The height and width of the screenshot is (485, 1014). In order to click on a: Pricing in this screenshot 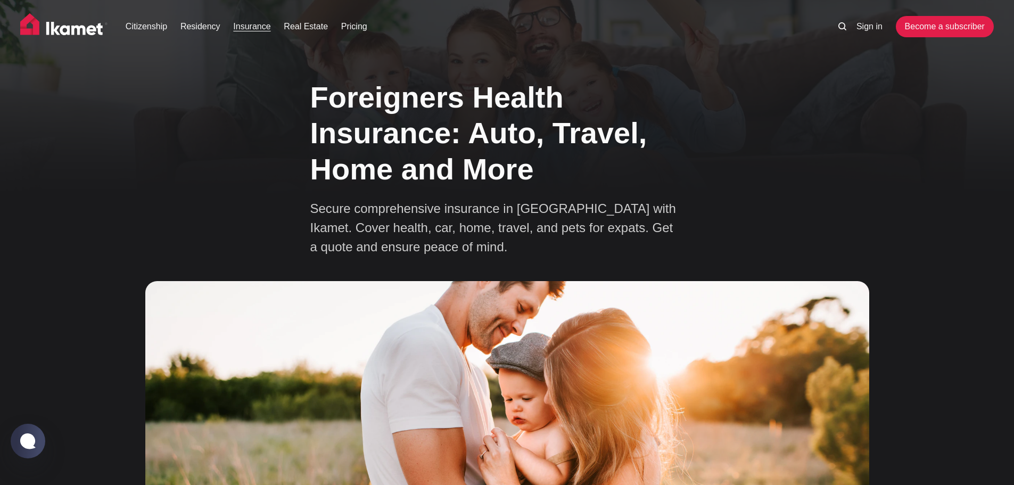, I will do `click(354, 27)`.